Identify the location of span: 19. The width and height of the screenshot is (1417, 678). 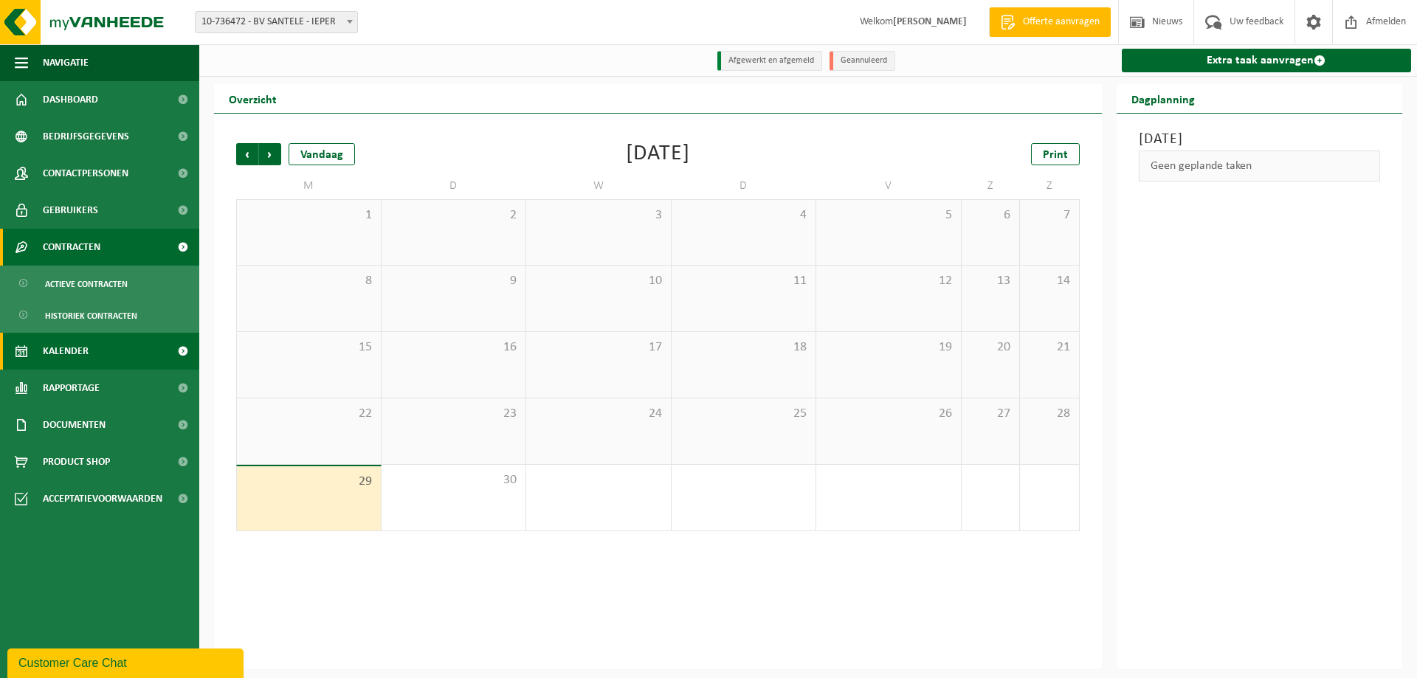
(888, 347).